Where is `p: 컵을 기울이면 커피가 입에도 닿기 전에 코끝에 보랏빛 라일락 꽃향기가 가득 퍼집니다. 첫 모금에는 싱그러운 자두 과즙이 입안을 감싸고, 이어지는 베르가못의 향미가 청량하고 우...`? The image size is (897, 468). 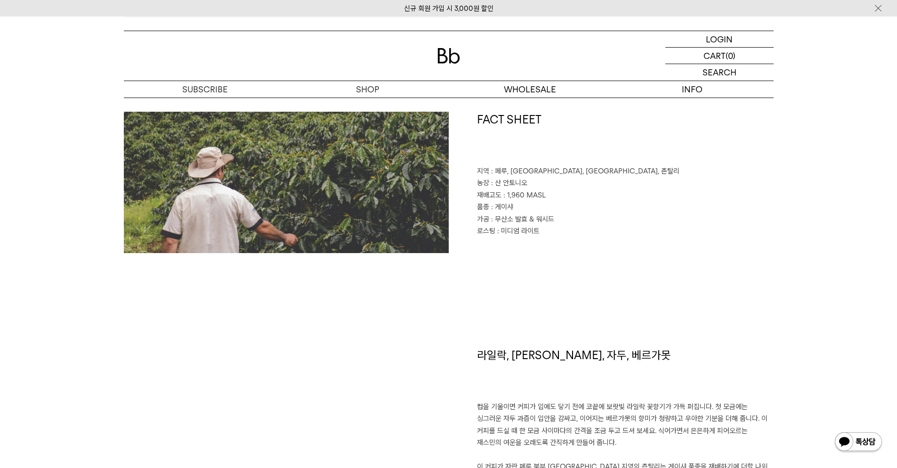
p: 컵을 기울이면 커피가 입에도 닿기 전에 코끝에 보랏빛 라일락 꽃향기가 가득 퍼집니다. 첫 모금에는 싱그러운 자두 과즙이 입안을 감싸고, 이어지는 베르가못의 향미가 청량하고 우... is located at coordinates (625, 425).